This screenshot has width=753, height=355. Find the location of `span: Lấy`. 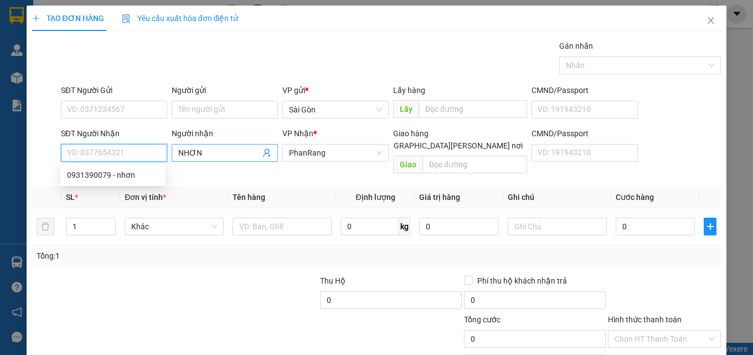

span: Lấy is located at coordinates (406, 109).